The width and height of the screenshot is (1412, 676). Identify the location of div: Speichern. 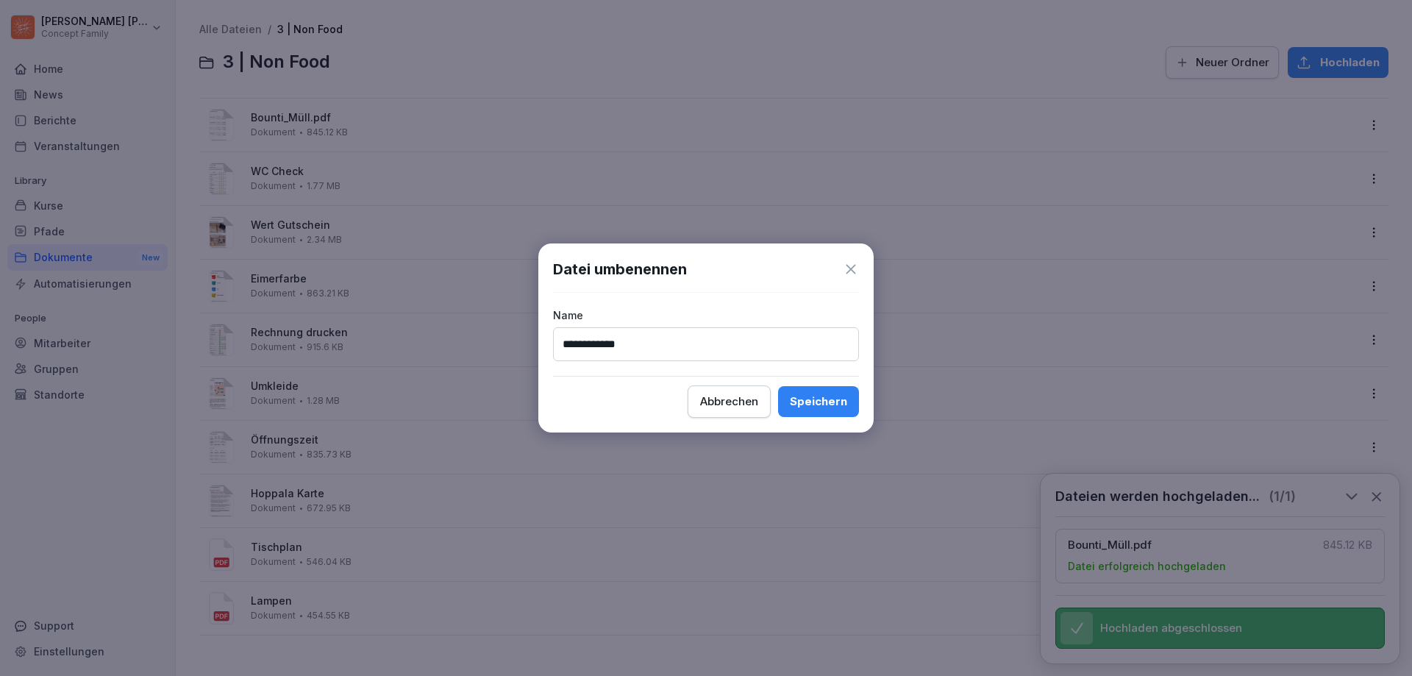
(818, 401).